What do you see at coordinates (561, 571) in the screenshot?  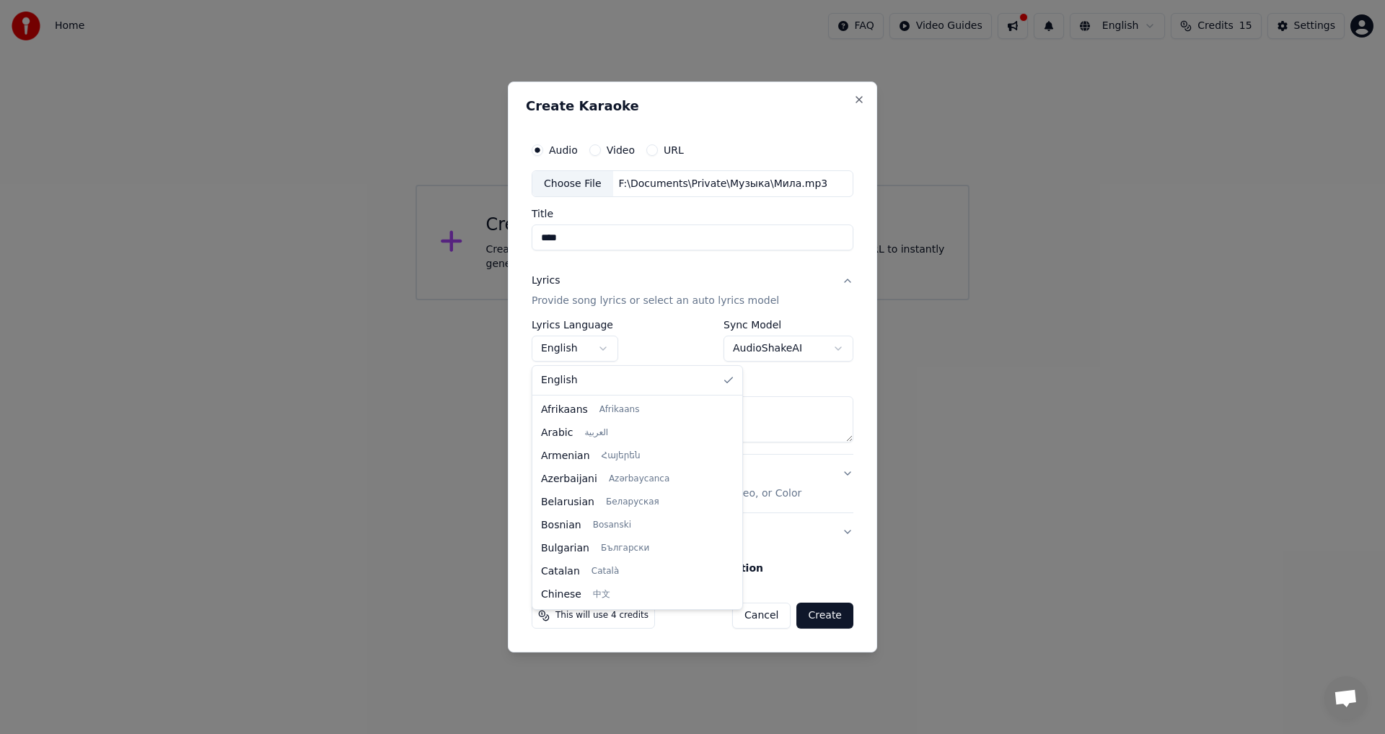 I see `span: Catalan` at bounding box center [561, 571].